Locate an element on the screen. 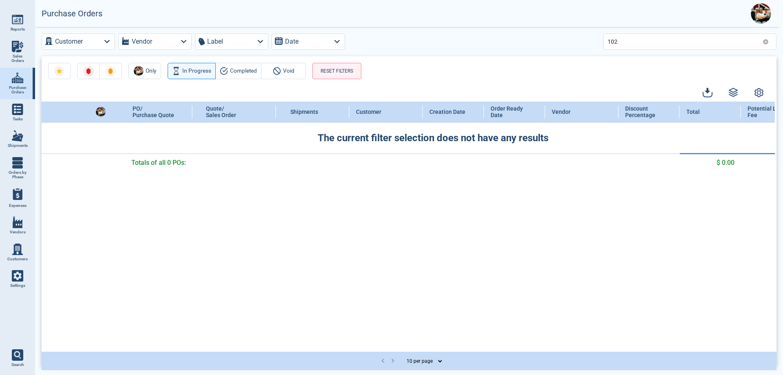 The width and height of the screenshot is (783, 375). span: In Progress is located at coordinates (197, 71).